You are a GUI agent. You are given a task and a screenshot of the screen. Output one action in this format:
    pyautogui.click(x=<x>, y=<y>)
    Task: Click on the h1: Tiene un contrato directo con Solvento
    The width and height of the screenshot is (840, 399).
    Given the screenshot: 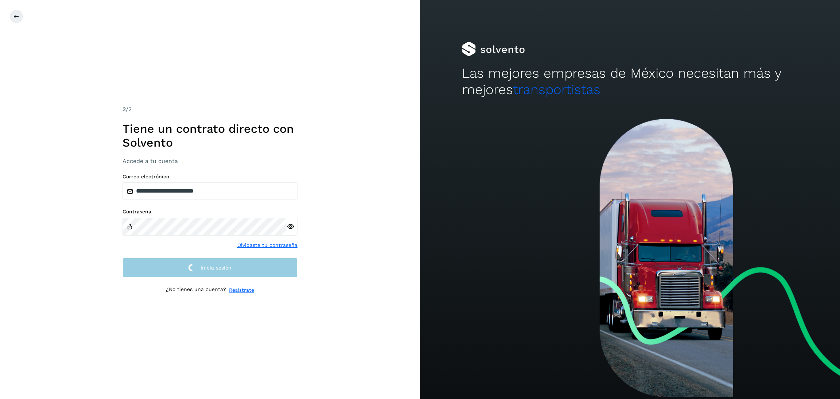 What is the action you would take?
    pyautogui.click(x=210, y=136)
    